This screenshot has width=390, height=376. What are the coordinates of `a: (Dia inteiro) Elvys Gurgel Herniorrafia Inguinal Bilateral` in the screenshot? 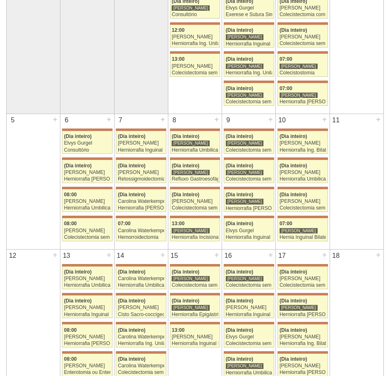 It's located at (249, 229).